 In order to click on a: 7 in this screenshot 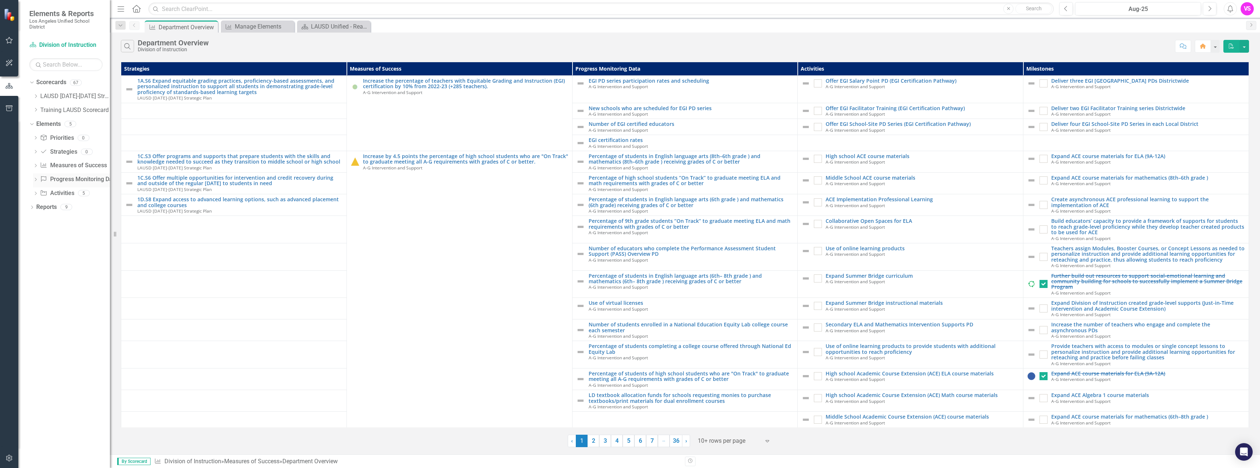, I will do `click(652, 441)`.